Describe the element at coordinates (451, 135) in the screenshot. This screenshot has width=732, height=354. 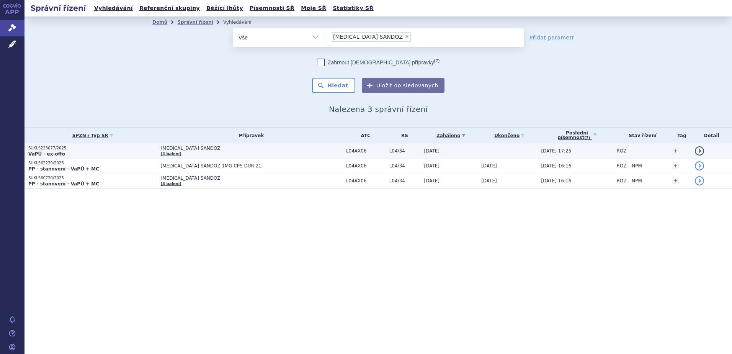
I see `a: Zahájeno` at that location.